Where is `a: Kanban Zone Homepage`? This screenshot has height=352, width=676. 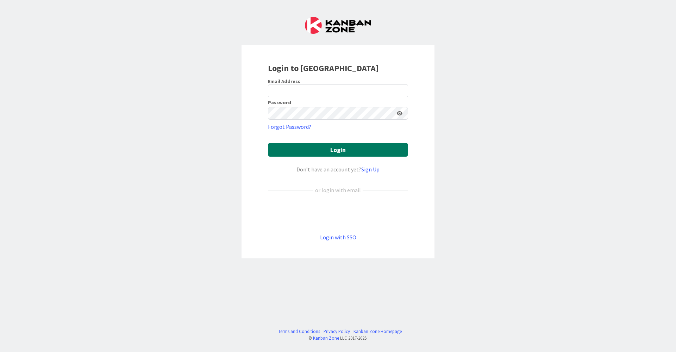 a: Kanban Zone Homepage is located at coordinates (378, 331).